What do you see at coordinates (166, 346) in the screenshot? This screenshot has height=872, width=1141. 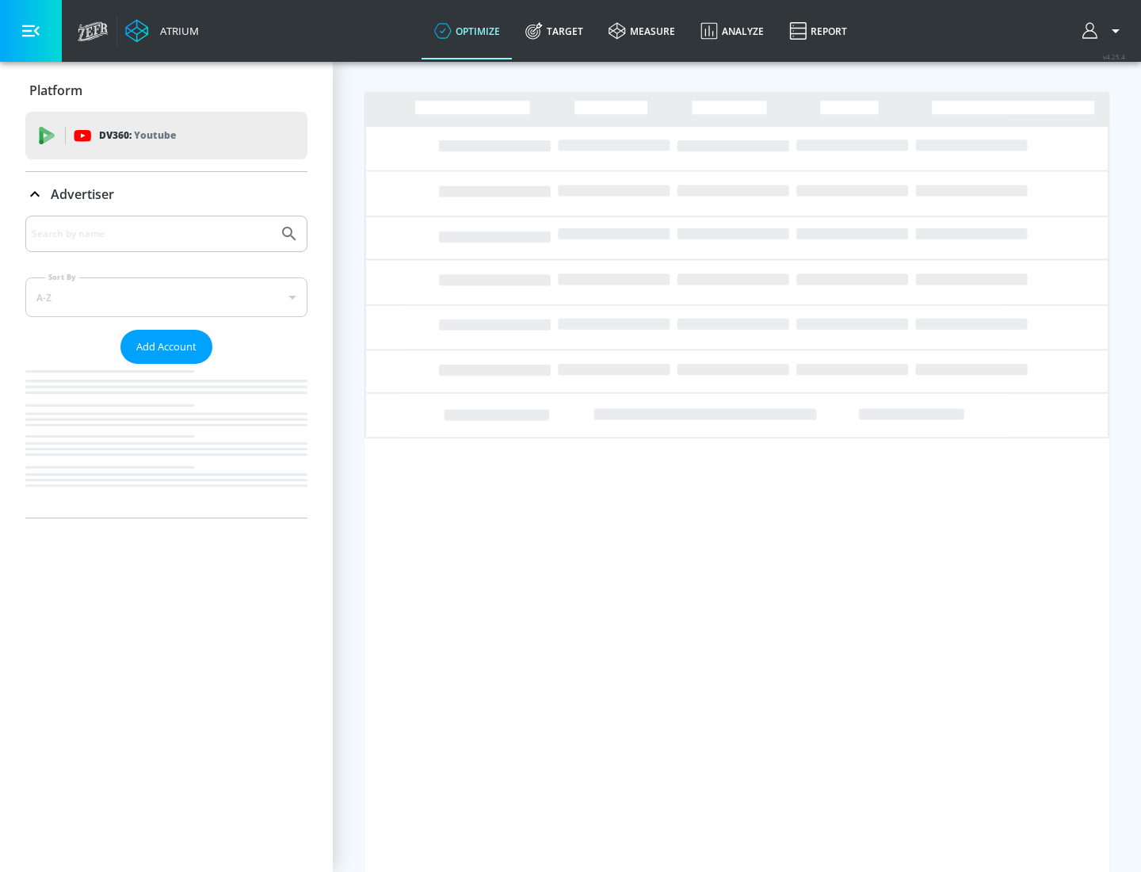 I see `button: Add Account` at bounding box center [166, 346].